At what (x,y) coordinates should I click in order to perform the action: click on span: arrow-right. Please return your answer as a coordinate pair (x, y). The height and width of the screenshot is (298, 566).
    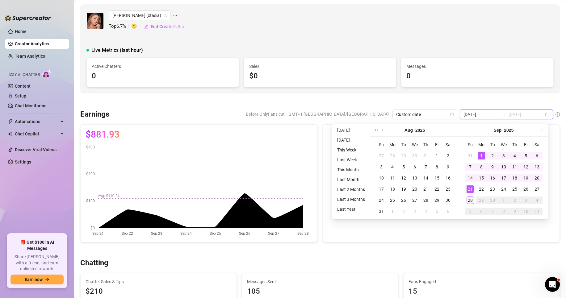
    Looking at the image, I should click on (47, 280).